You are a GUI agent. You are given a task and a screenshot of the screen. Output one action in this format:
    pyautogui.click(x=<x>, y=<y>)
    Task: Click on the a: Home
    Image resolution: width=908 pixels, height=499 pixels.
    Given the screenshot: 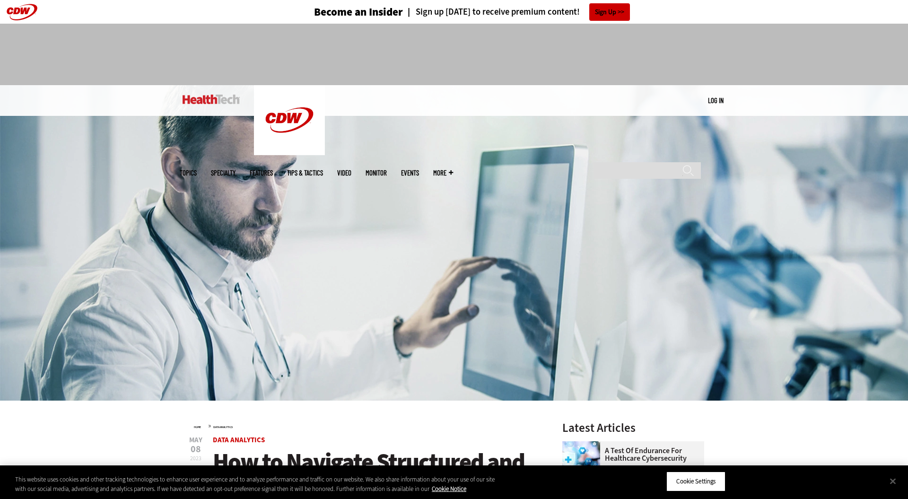 What is the action you would take?
    pyautogui.click(x=197, y=427)
    